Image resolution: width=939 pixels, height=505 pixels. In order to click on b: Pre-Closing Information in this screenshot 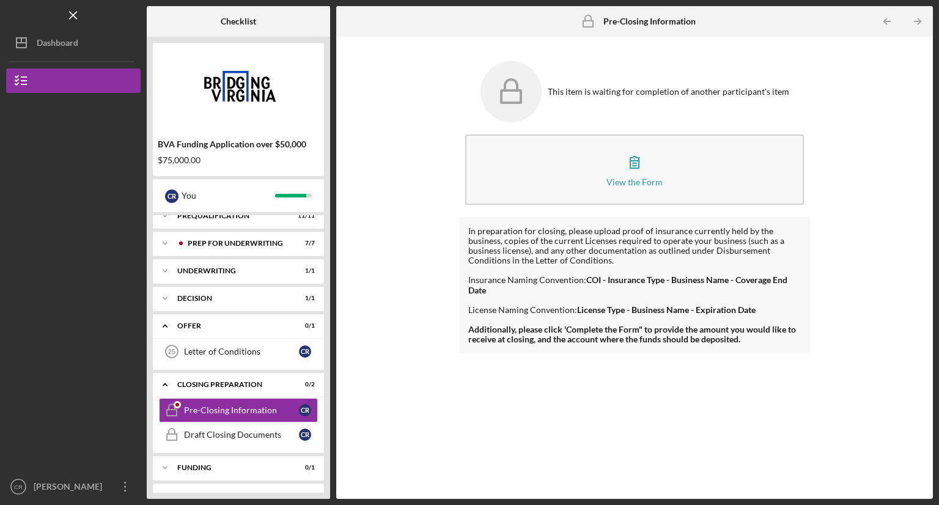, I will do `click(649, 21)`.